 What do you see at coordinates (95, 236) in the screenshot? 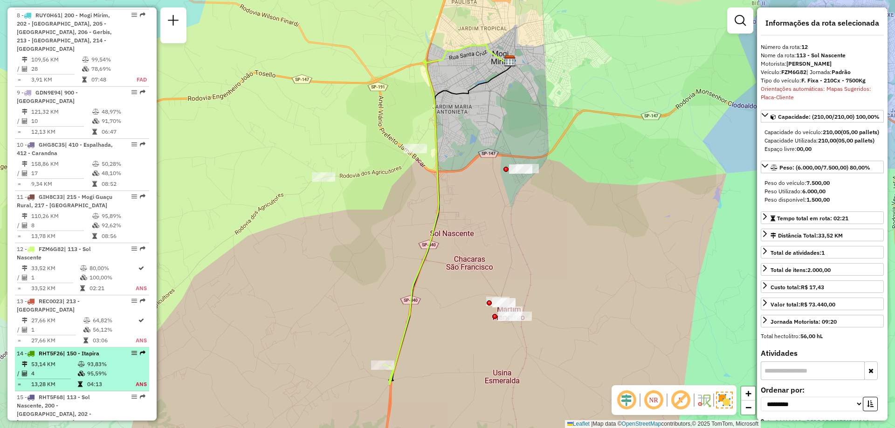
I see `i: Tempo total em rota` at bounding box center [95, 236].